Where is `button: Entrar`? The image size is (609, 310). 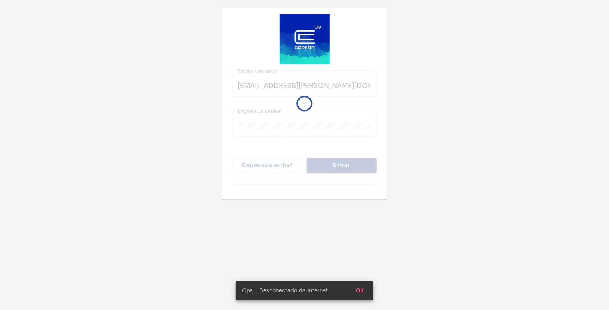
button: Entrar is located at coordinates (341, 166).